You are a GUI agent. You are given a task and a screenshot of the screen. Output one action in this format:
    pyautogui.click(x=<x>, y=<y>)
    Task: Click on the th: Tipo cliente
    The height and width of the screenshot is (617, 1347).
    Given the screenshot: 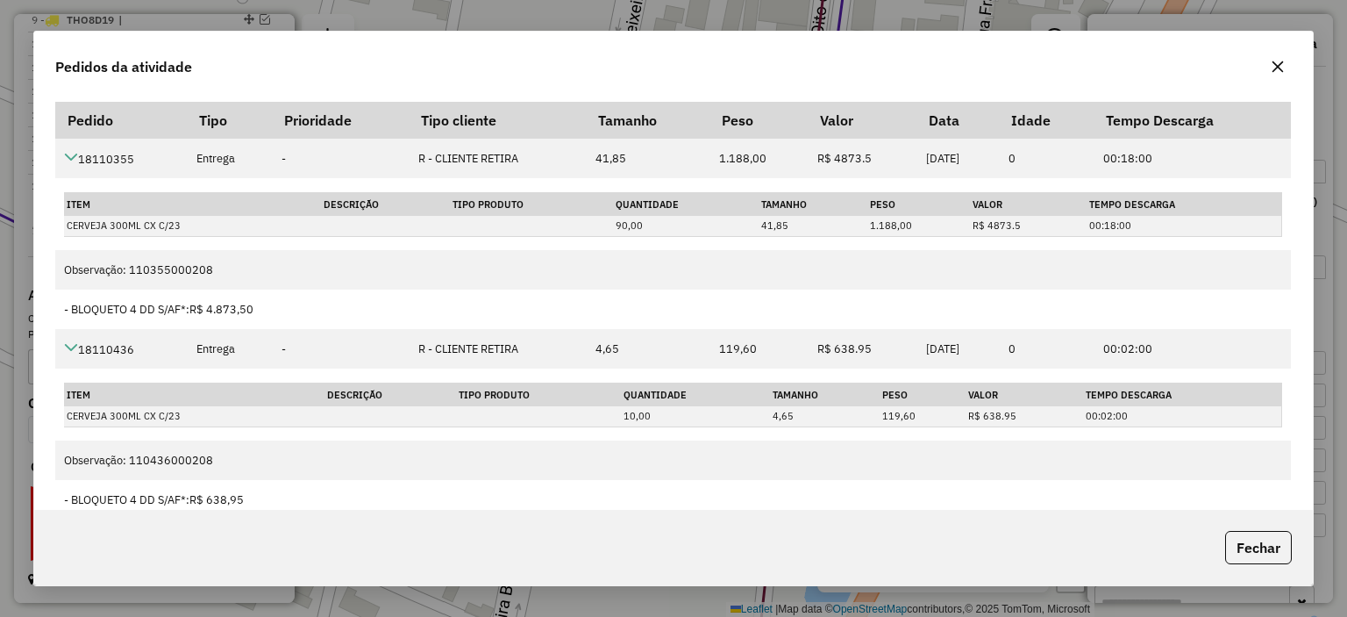 What is the action you would take?
    pyautogui.click(x=498, y=120)
    